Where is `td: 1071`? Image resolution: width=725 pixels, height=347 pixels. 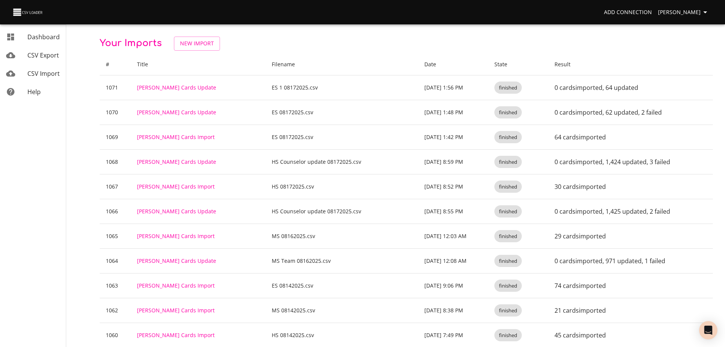
td: 1071 is located at coordinates (115, 87).